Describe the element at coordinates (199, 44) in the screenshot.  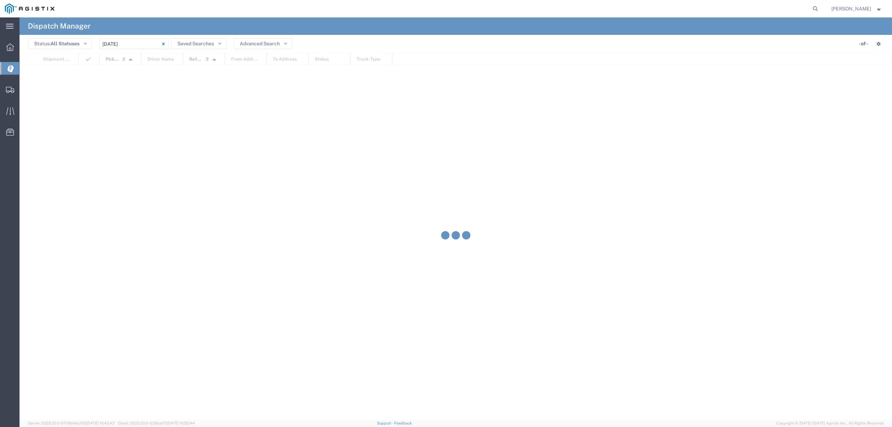
I see `button: Saved Searches` at that location.